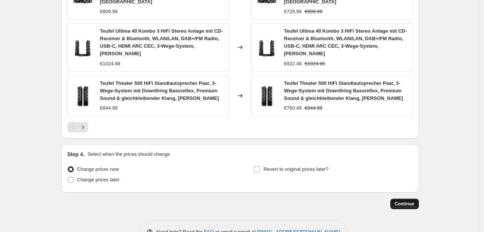 This screenshot has height=232, width=484. I want to click on div: €728.99, so click(293, 12).